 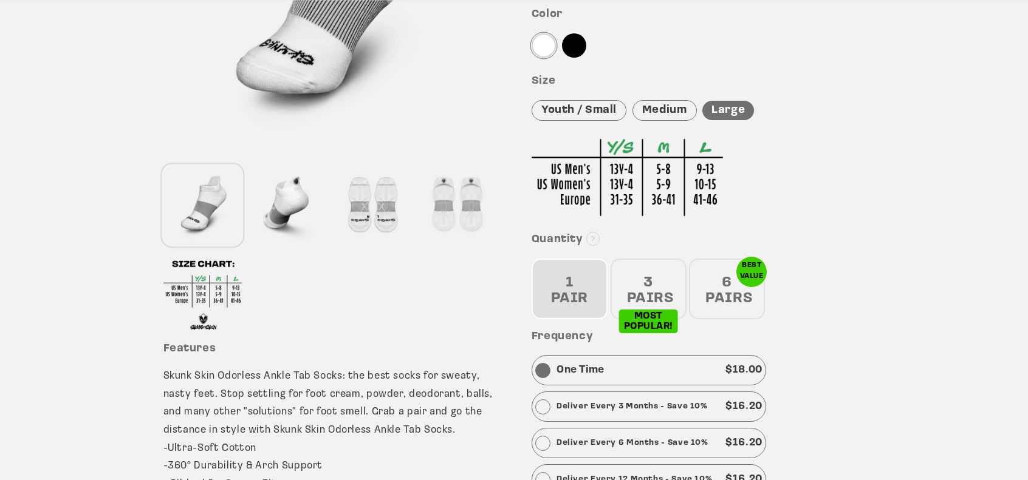 I want to click on div: Medium, so click(x=664, y=111).